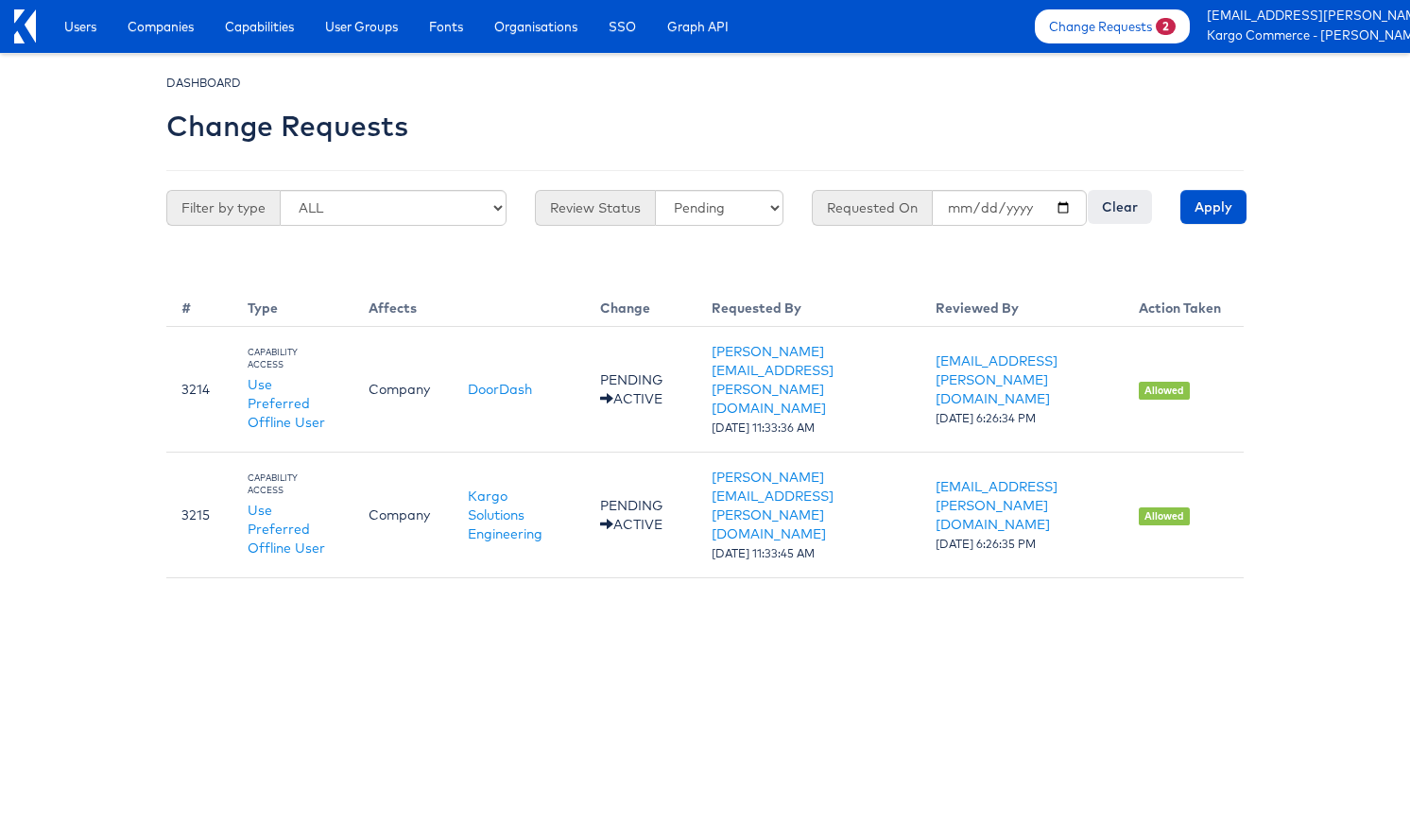 The width and height of the screenshot is (1410, 840). Describe the element at coordinates (622, 26) in the screenshot. I see `span: SSO` at that location.